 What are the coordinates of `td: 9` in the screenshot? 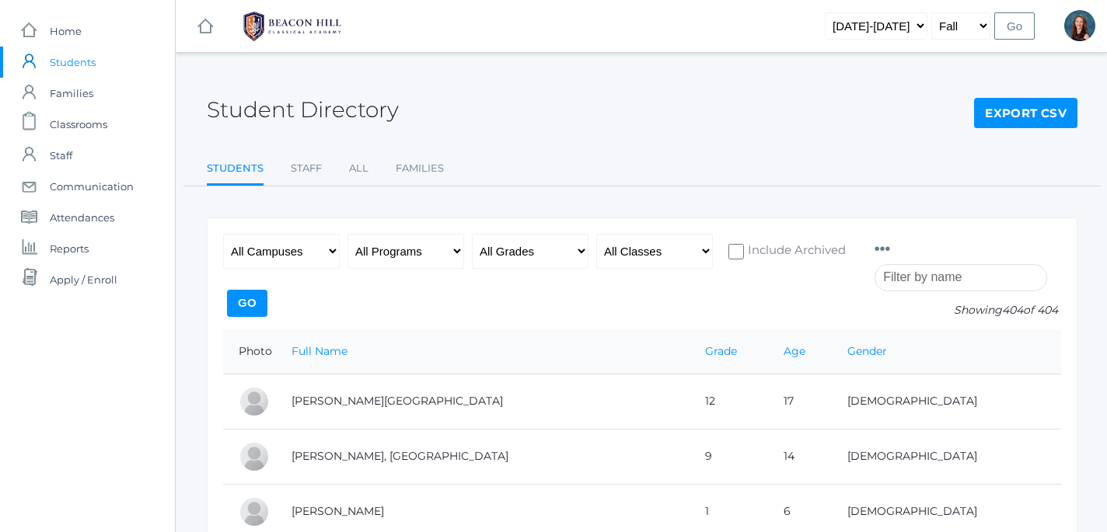 It's located at (728, 456).